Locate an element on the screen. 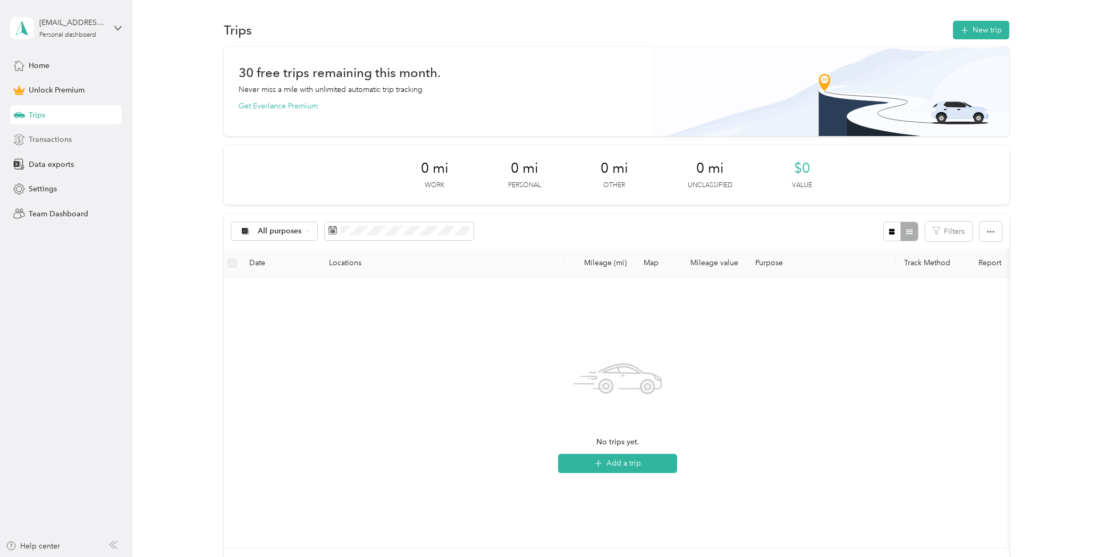 The height and width of the screenshot is (557, 1106). span: Settings is located at coordinates (43, 189).